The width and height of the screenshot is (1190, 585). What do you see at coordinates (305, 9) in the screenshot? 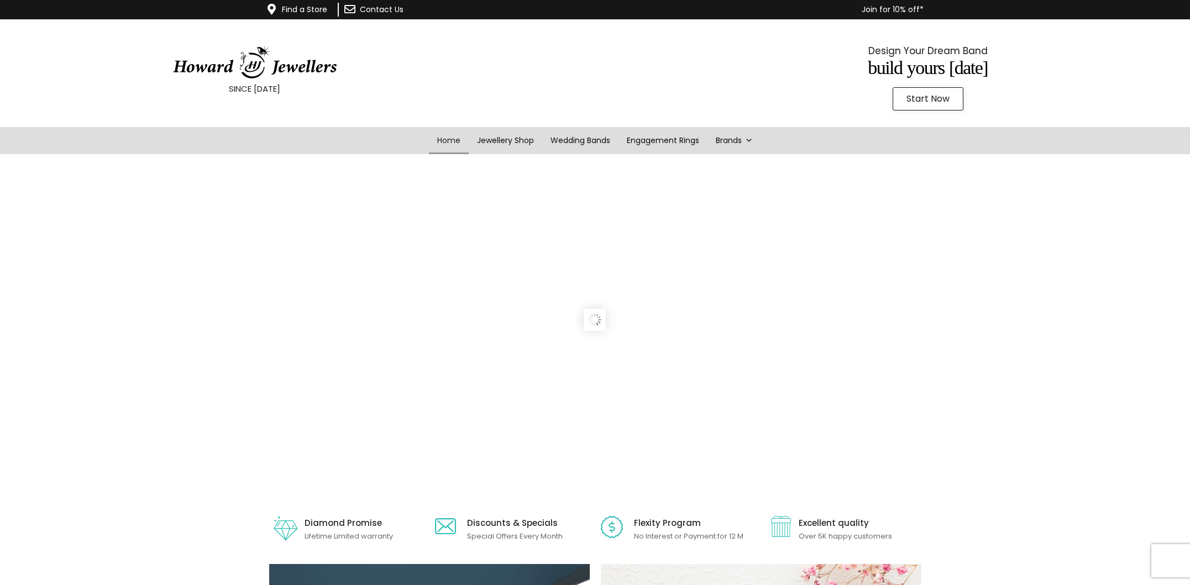
I see `a: Find a Store` at bounding box center [305, 9].